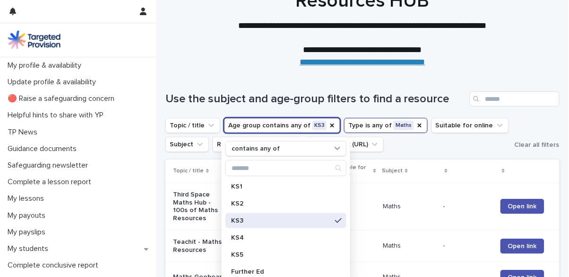  I want to click on p: Teachit - Maths Resources, so click(199, 246).